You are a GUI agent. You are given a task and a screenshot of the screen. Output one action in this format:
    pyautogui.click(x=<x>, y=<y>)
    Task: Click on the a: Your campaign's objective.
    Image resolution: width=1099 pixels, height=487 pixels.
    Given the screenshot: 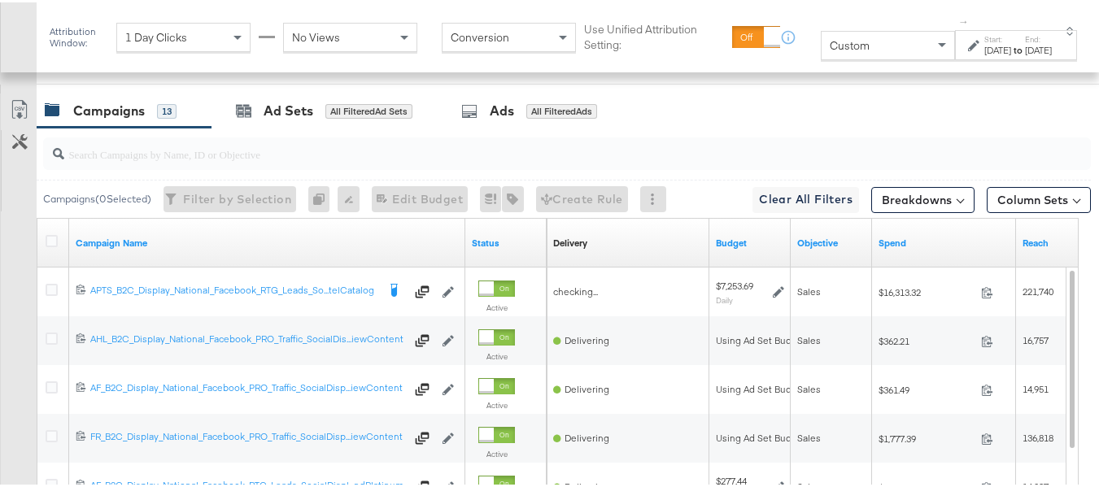 What is the action you would take?
    pyautogui.click(x=831, y=241)
    